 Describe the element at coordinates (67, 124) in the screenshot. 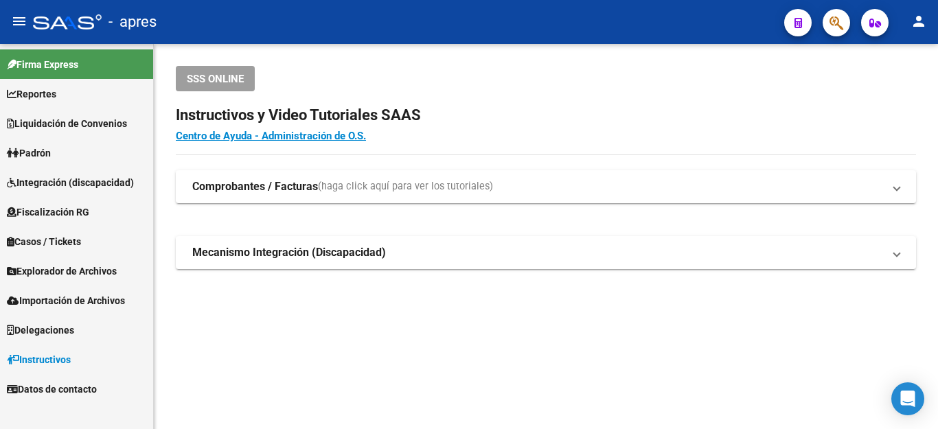

I see `span: Liquidación de Convenios` at that location.